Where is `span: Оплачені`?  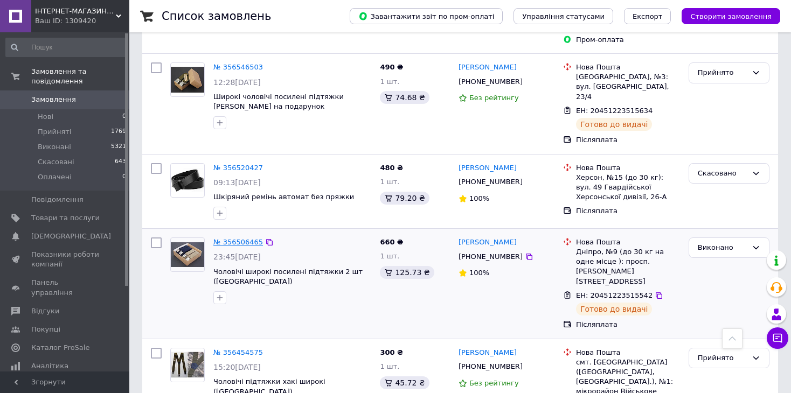 span: Оплачені is located at coordinates (54, 177).